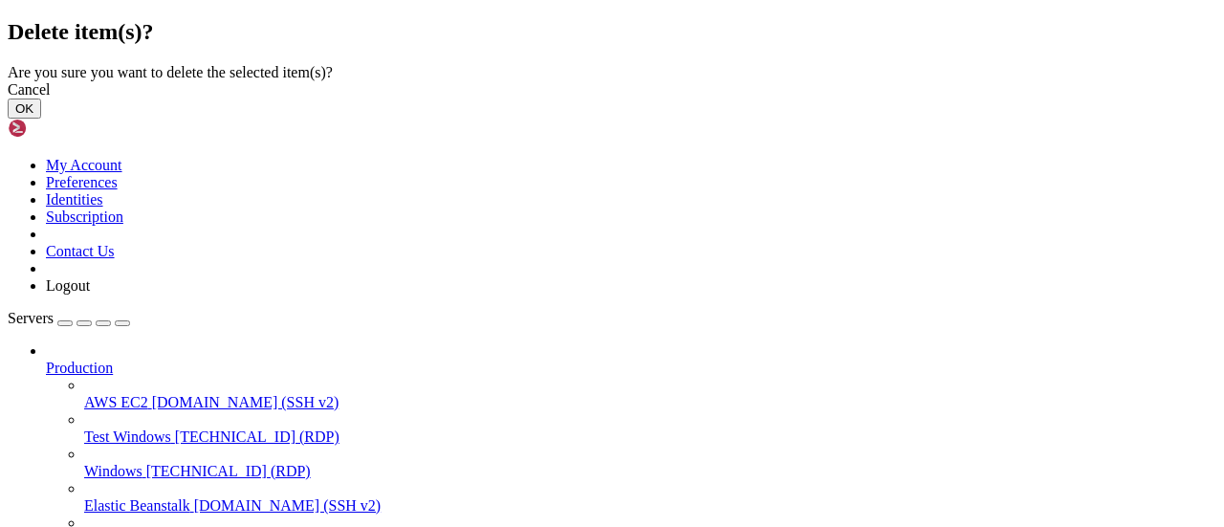 The height and width of the screenshot is (527, 1224). What do you see at coordinates (79, 367) in the screenshot?
I see `span: Production` at bounding box center [79, 367].